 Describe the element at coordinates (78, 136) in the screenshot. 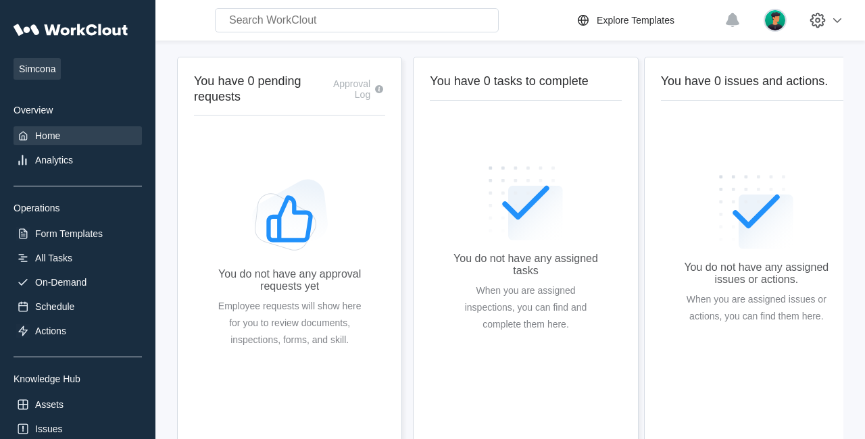

I see `a: Home` at that location.